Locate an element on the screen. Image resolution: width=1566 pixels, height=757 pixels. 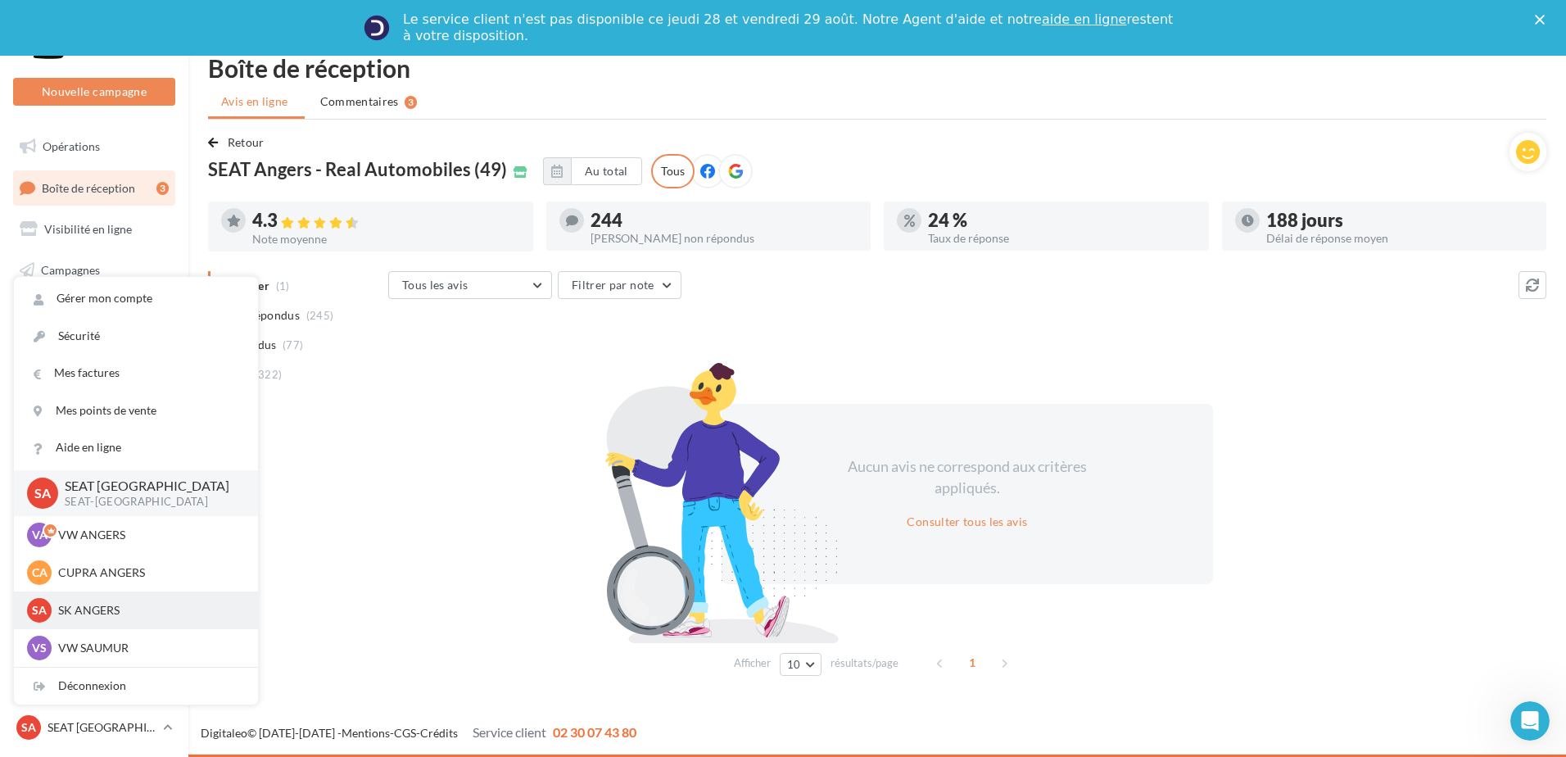
span: Service client is located at coordinates (510, 732).